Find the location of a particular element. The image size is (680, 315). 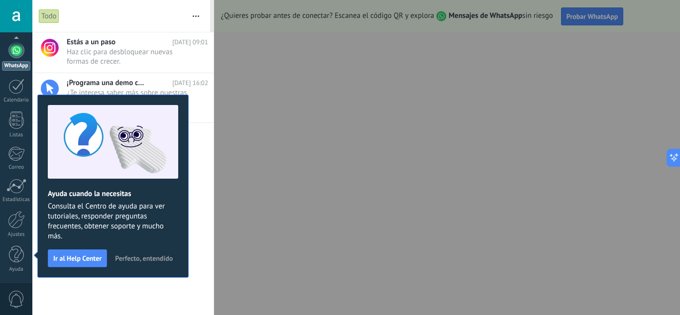

span: Perfecto, entendido is located at coordinates (144, 258).